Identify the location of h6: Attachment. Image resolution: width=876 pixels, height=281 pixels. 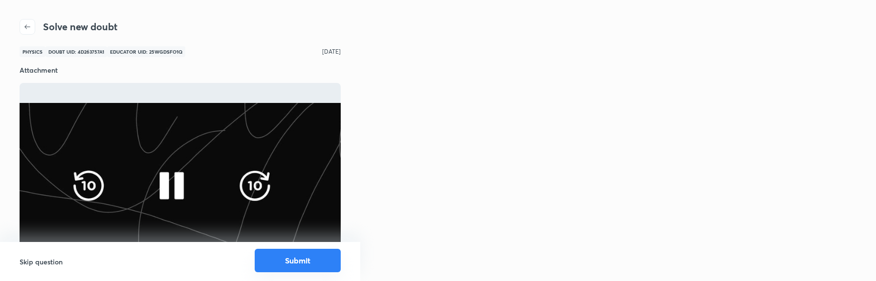
(180, 70).